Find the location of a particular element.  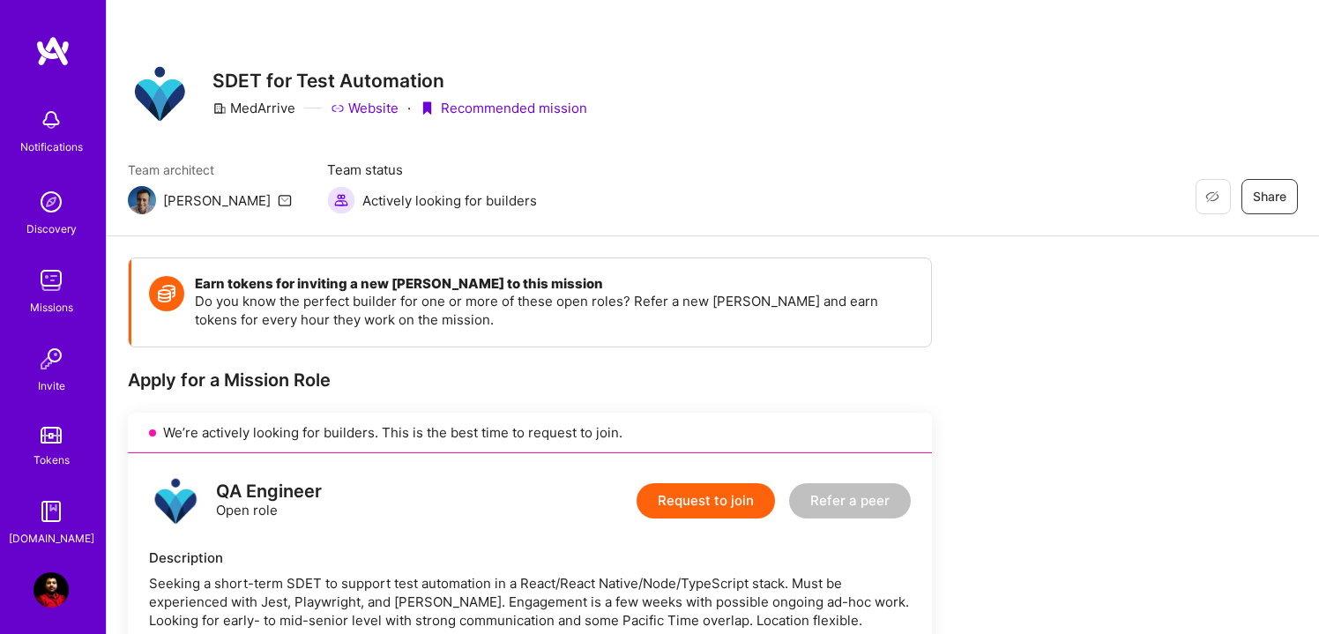

span: Share is located at coordinates (1270, 197).